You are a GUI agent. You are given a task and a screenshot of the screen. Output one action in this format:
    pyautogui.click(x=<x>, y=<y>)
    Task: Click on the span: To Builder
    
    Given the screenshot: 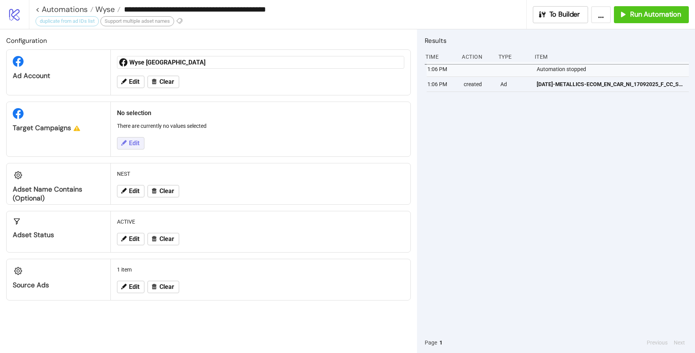 What is the action you would take?
    pyautogui.click(x=565, y=14)
    